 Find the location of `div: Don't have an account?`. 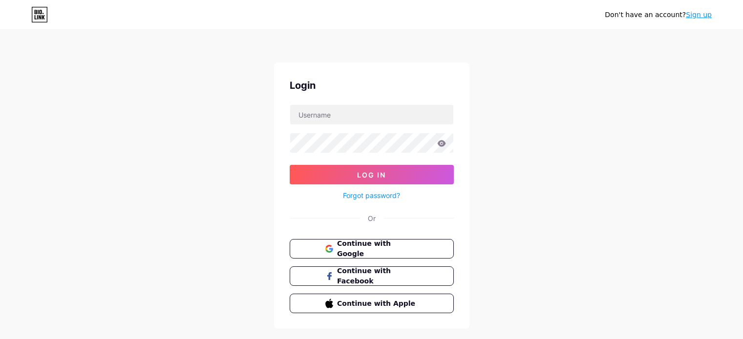

div: Don't have an account? is located at coordinates (658, 15).